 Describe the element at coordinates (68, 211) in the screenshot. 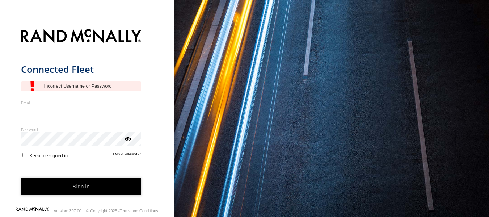

I see `div: Version: 307.00` at that location.